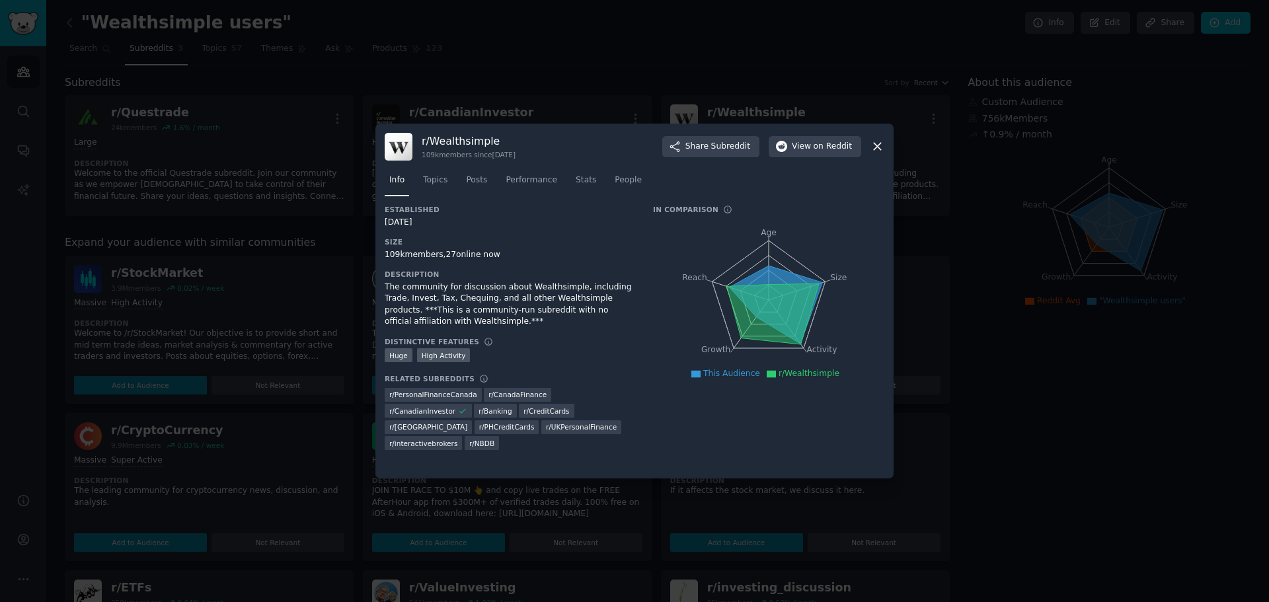  I want to click on h3: Related Subreddits, so click(430, 379).